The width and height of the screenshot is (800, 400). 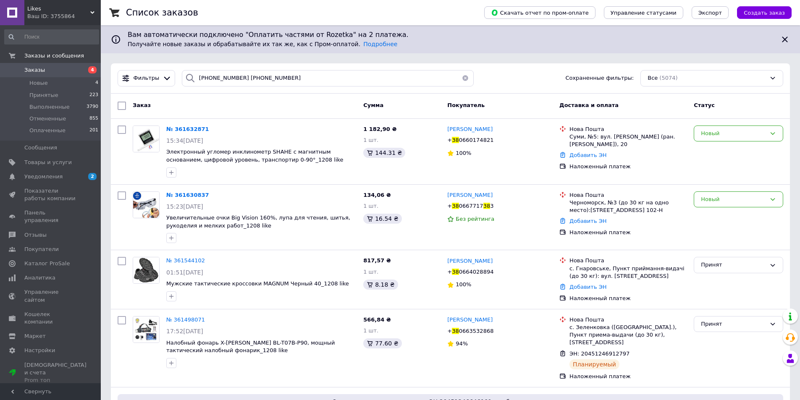 I want to click on span: 100%, so click(x=463, y=153).